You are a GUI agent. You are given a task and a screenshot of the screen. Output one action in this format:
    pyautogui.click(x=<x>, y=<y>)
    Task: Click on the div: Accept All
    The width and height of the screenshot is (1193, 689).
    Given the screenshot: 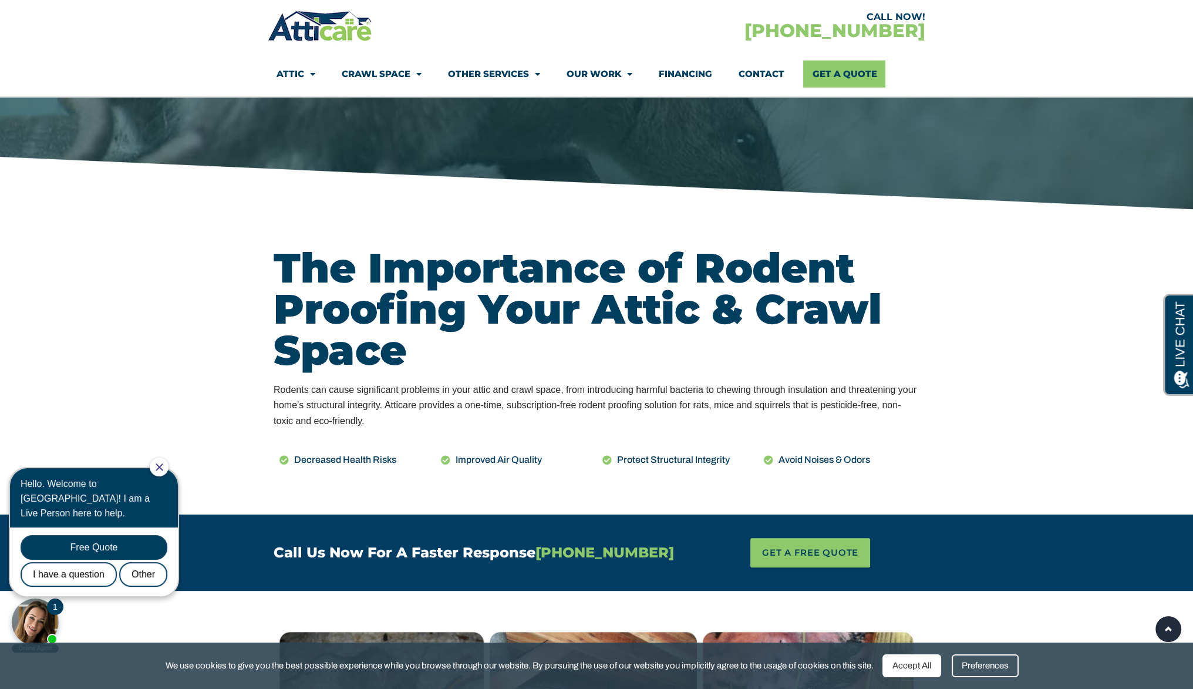 What is the action you would take?
    pyautogui.click(x=912, y=665)
    